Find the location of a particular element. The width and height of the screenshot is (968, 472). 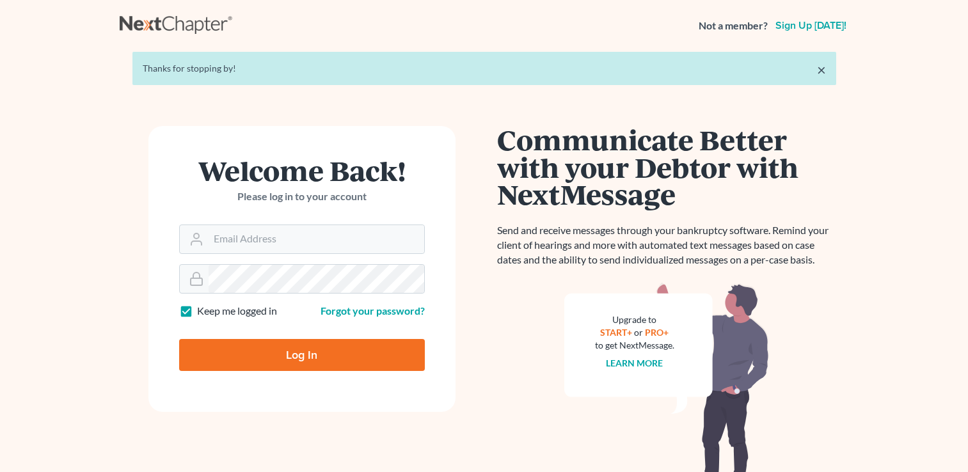

span: or is located at coordinates (638, 332).